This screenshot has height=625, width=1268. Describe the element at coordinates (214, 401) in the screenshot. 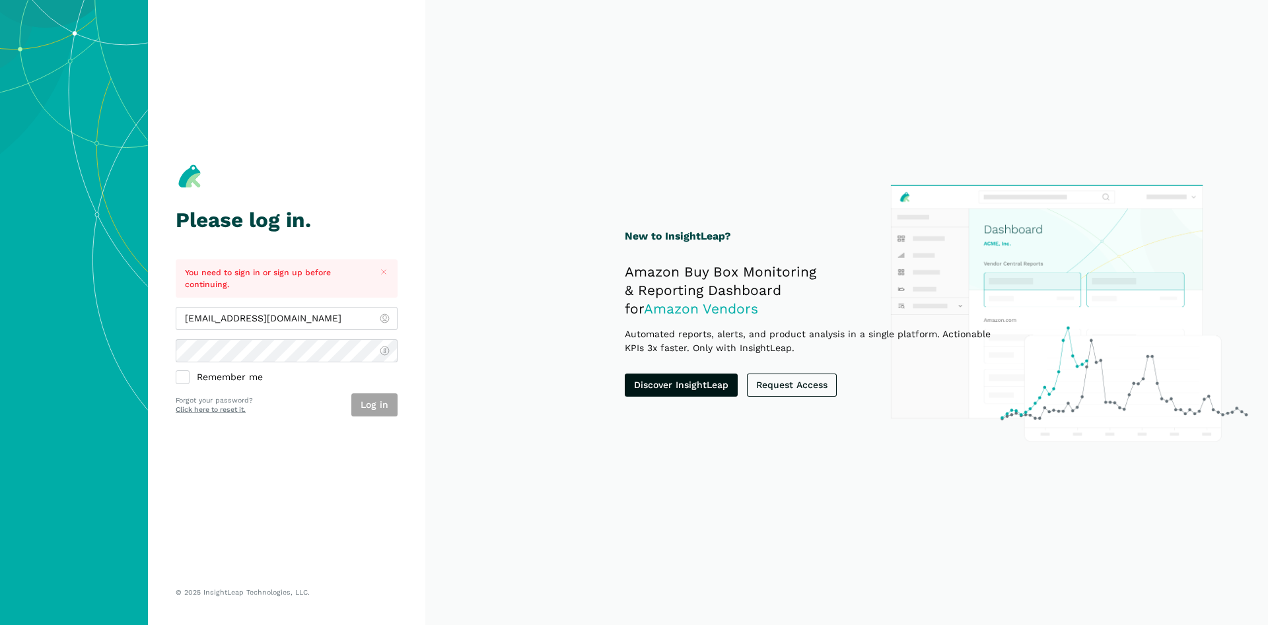

I see `p: Forgot your password?` at that location.